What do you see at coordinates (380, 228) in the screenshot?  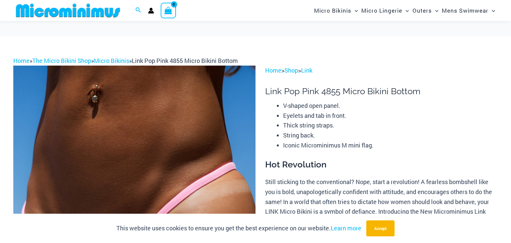 I see `button: Accept` at bounding box center [380, 228].